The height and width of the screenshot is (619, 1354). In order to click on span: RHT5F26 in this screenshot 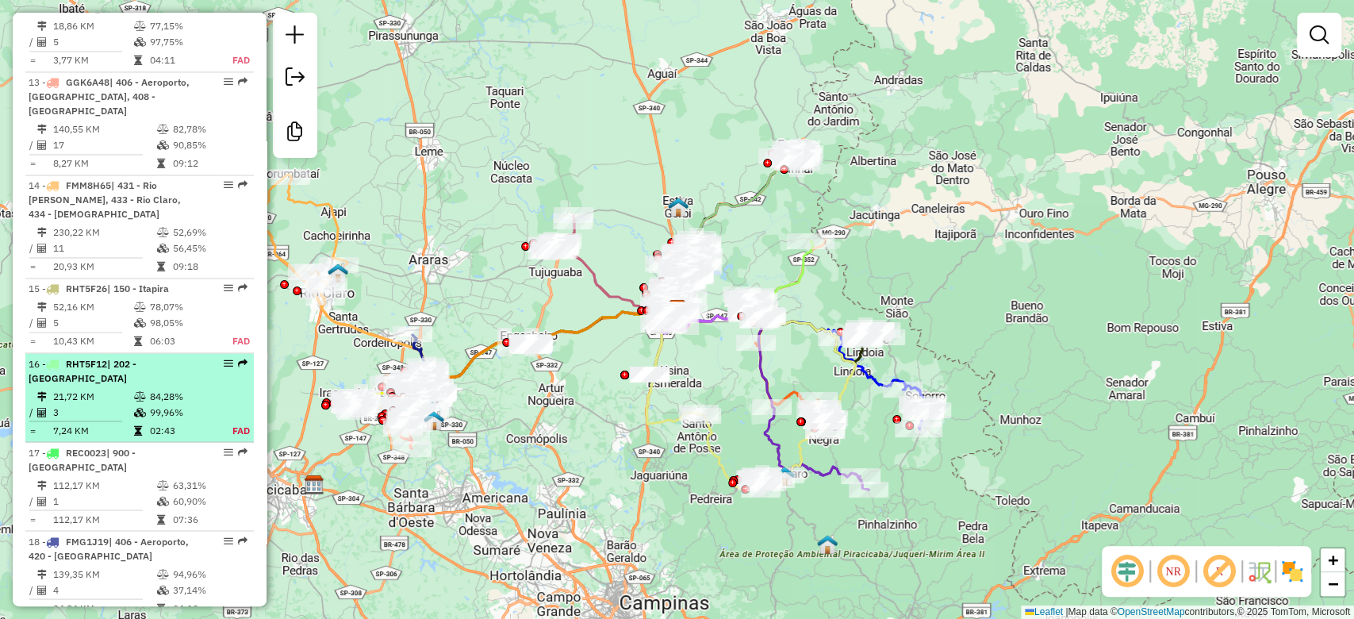, I will do `click(86, 288)`.